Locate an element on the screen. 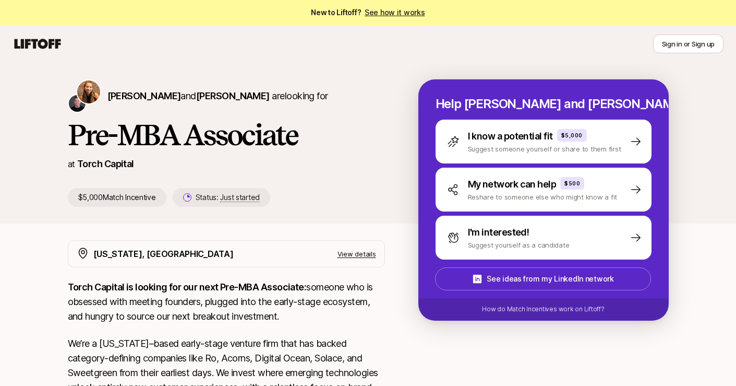  p: See ideas from my LinkedIn network is located at coordinates (550, 279).